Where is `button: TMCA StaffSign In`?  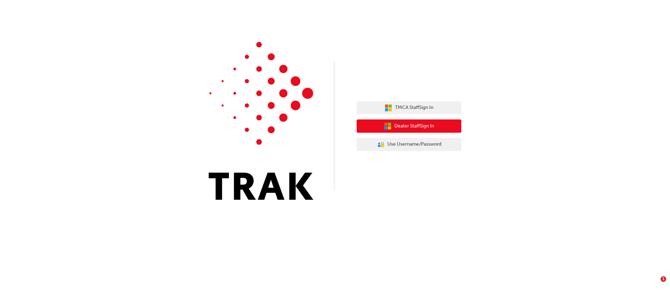
button: TMCA StaffSign In is located at coordinates (409, 108).